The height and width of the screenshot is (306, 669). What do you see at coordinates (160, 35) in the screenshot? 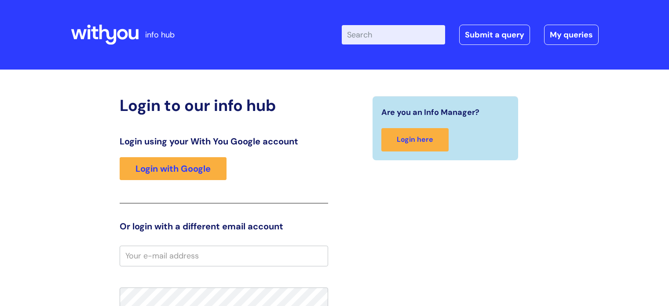
I see `p: info hub` at bounding box center [160, 35].